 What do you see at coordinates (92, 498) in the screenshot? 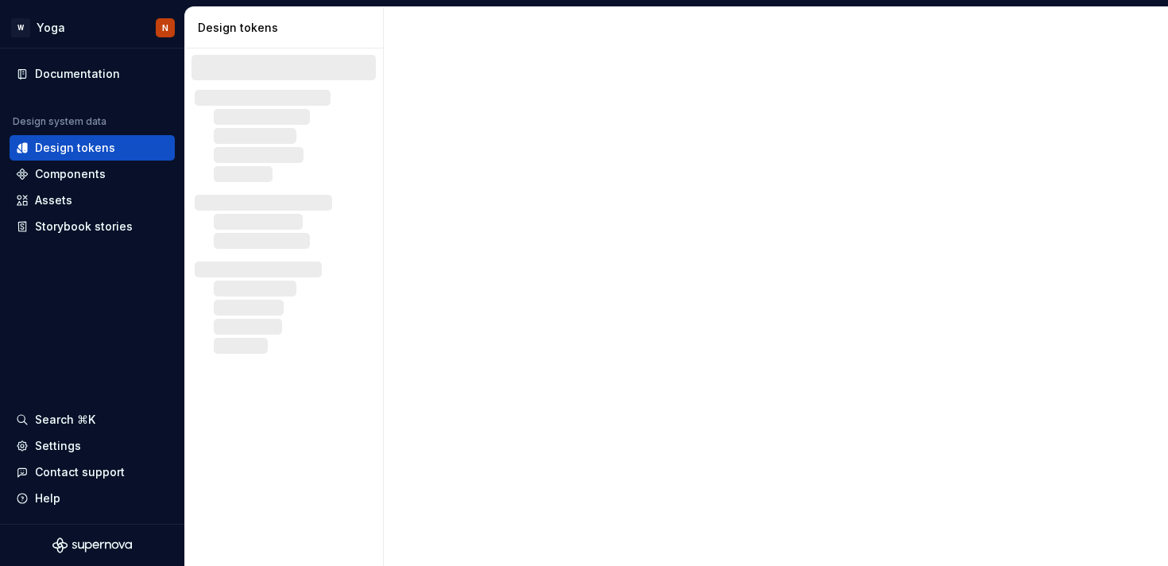
I see `button: Help` at bounding box center [92, 498].